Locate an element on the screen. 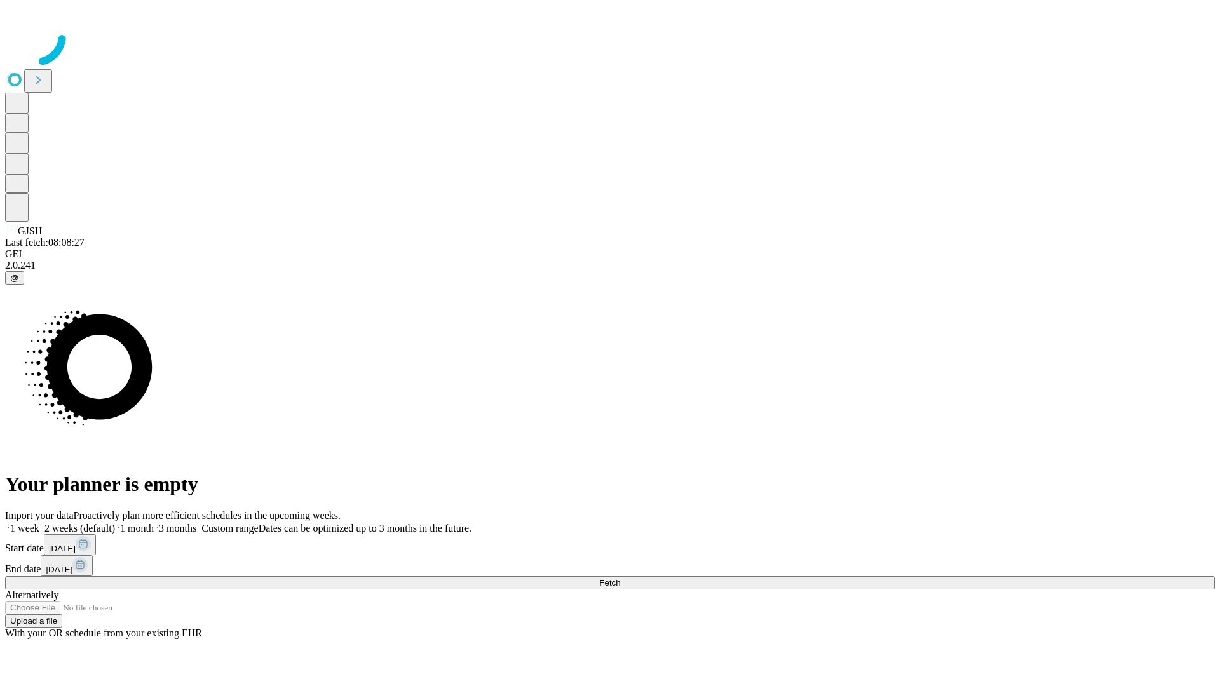  span: GJSH is located at coordinates (30, 231).